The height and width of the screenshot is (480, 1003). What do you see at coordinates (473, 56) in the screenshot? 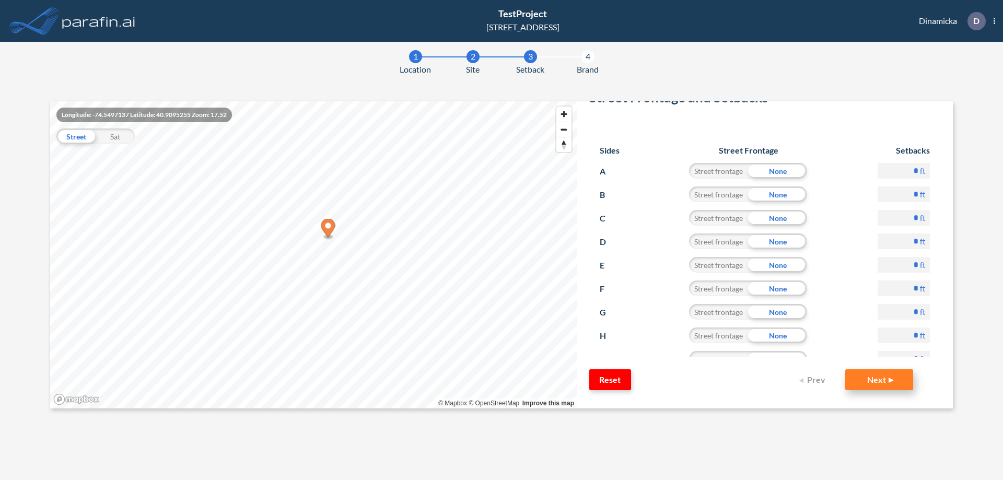
I see `div: 2` at bounding box center [473, 56].